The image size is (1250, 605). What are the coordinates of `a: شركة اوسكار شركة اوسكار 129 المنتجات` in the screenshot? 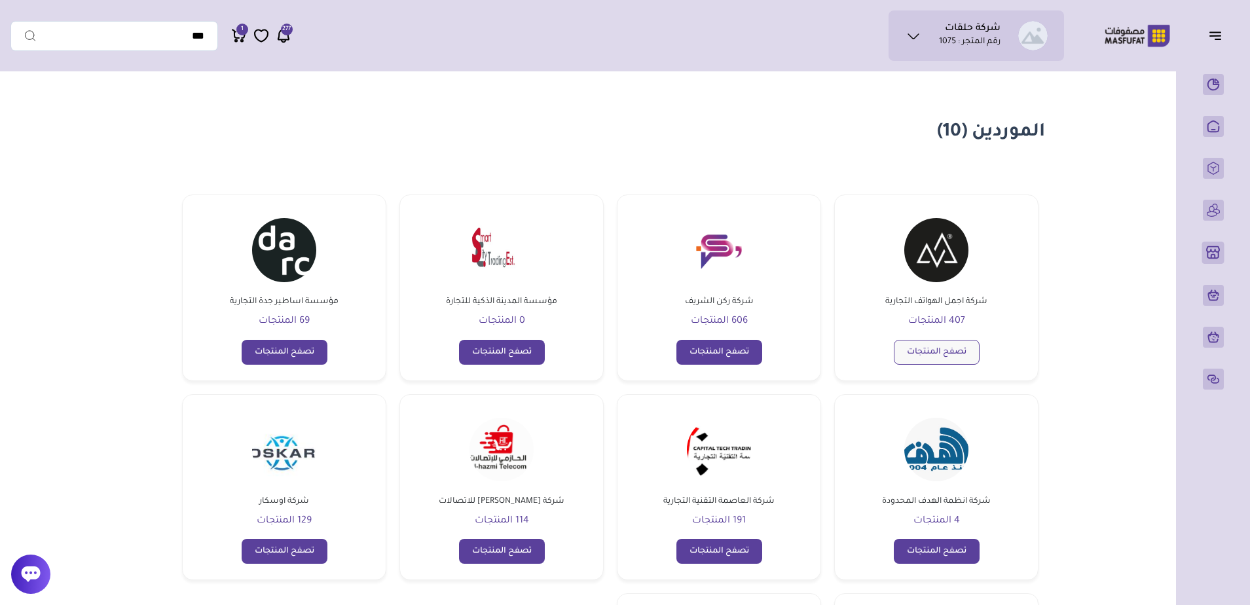 It's located at (284, 469).